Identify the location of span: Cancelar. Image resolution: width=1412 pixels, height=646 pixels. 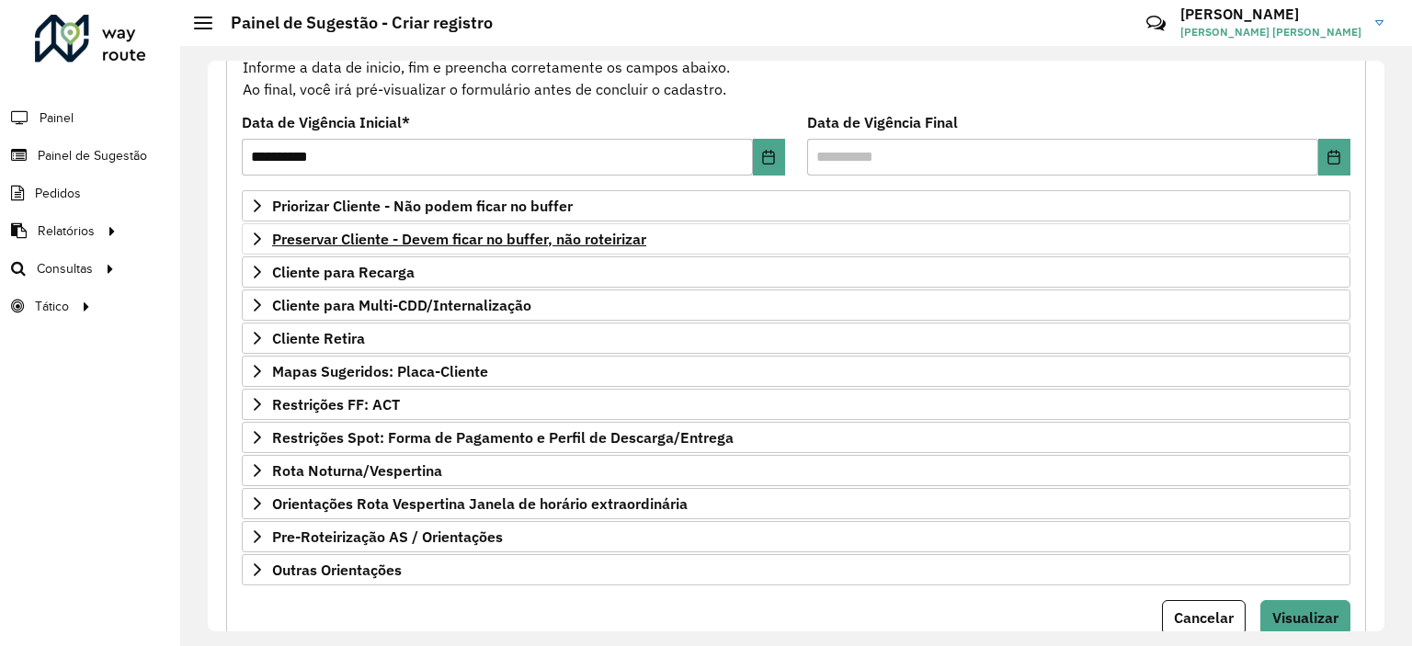
(1203, 618).